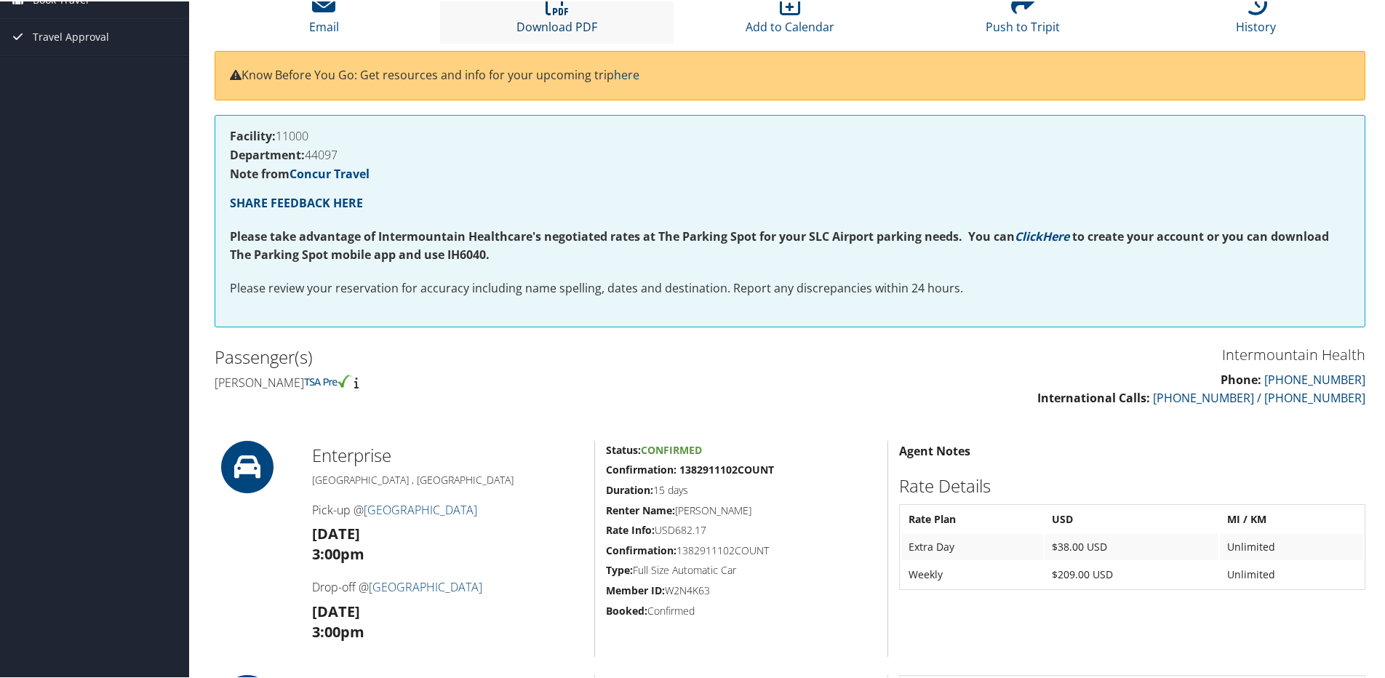  I want to click on h2: Passenger(s), so click(497, 356).